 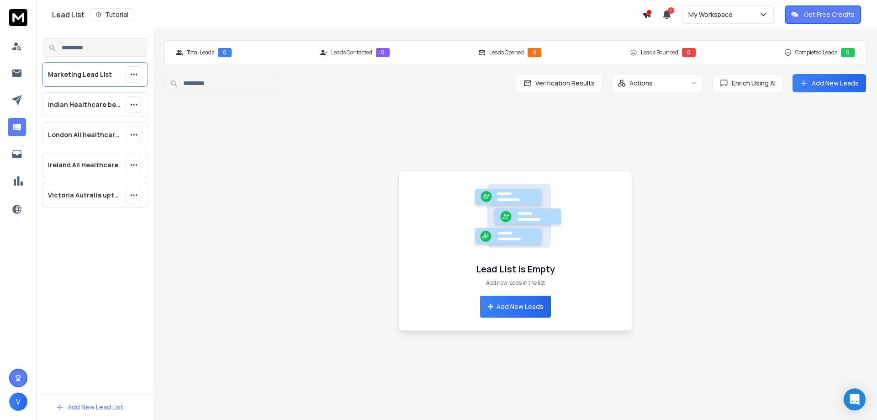 What do you see at coordinates (671, 11) in the screenshot?
I see `span: 1` at bounding box center [671, 11].